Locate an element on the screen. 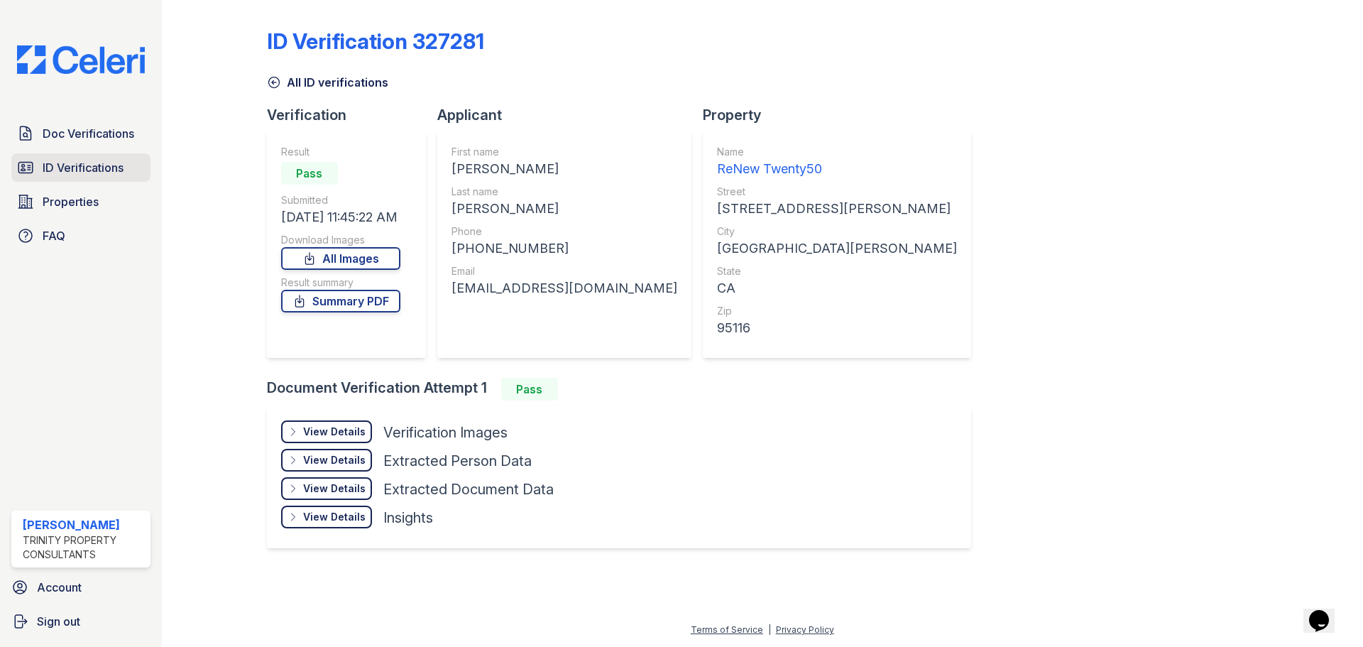  div: Zip is located at coordinates (837, 311).